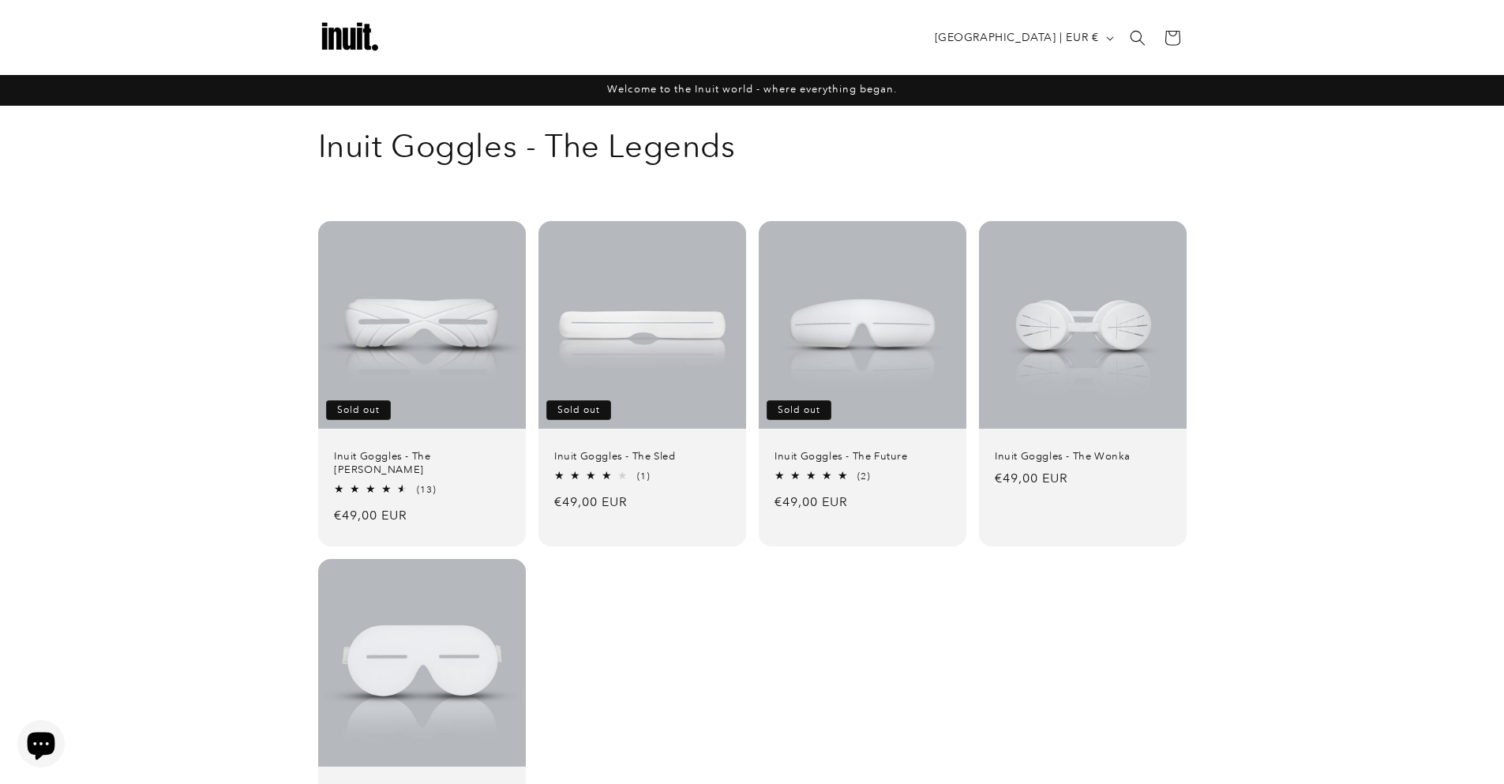 This screenshot has width=1504, height=784. Describe the element at coordinates (862, 456) in the screenshot. I see `a: Inuit Goggles - The Future` at that location.